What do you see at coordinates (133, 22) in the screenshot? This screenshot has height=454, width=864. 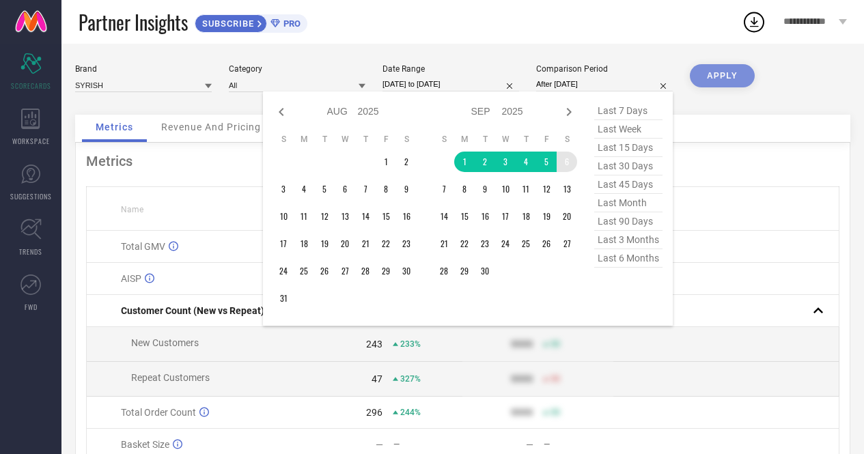 I see `span: Partner Insights` at bounding box center [133, 22].